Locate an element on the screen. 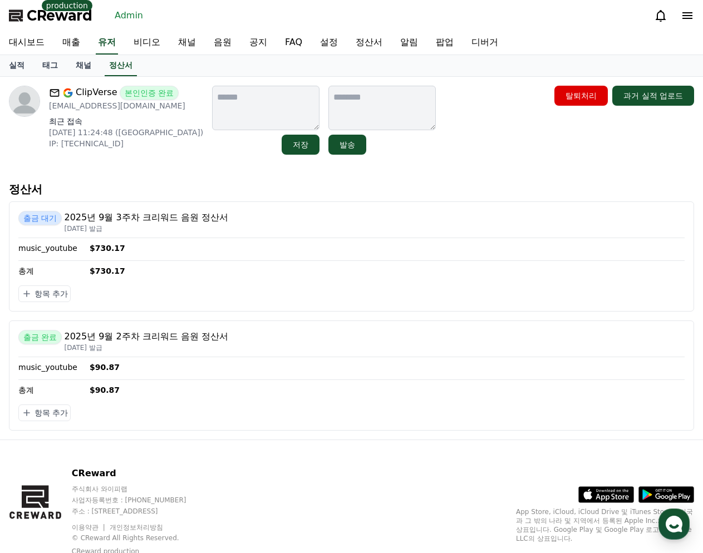  a: 매출 is located at coordinates (71, 43).